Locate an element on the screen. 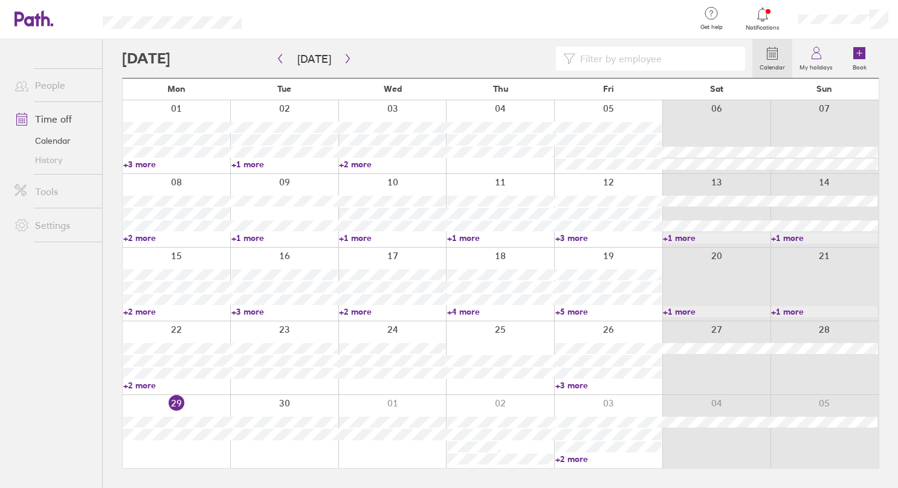  span: Thu is located at coordinates (501, 89).